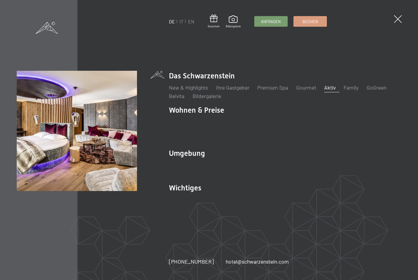 The width and height of the screenshot is (418, 280). I want to click on a: IT, so click(181, 21).